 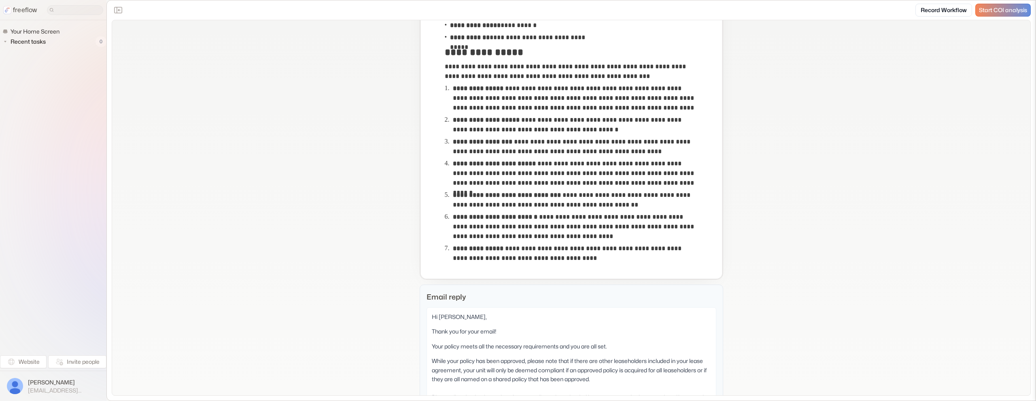 What do you see at coordinates (15, 386) in the screenshot?
I see `img: profile` at bounding box center [15, 386].